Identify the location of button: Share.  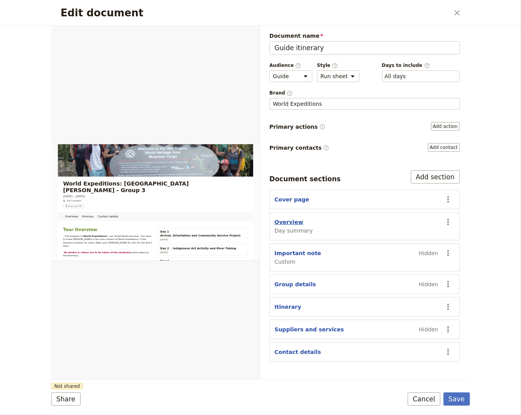
(66, 399).